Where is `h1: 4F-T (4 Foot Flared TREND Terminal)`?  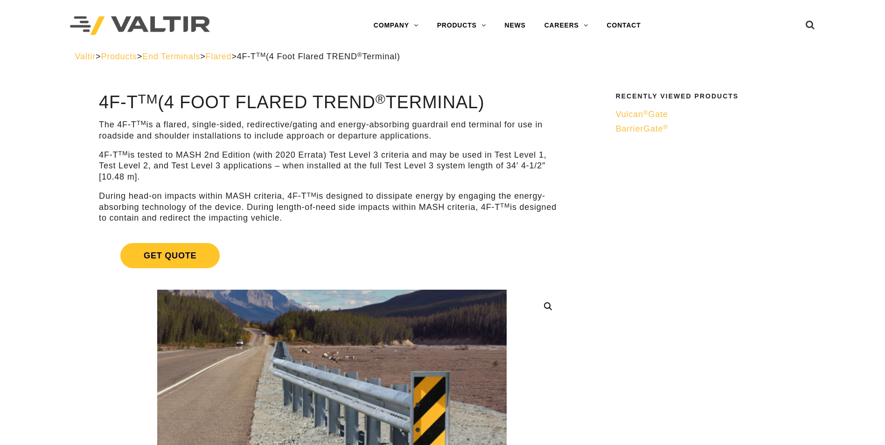 h1: 4F-T (4 Foot Flared TREND Terminal) is located at coordinates (332, 103).